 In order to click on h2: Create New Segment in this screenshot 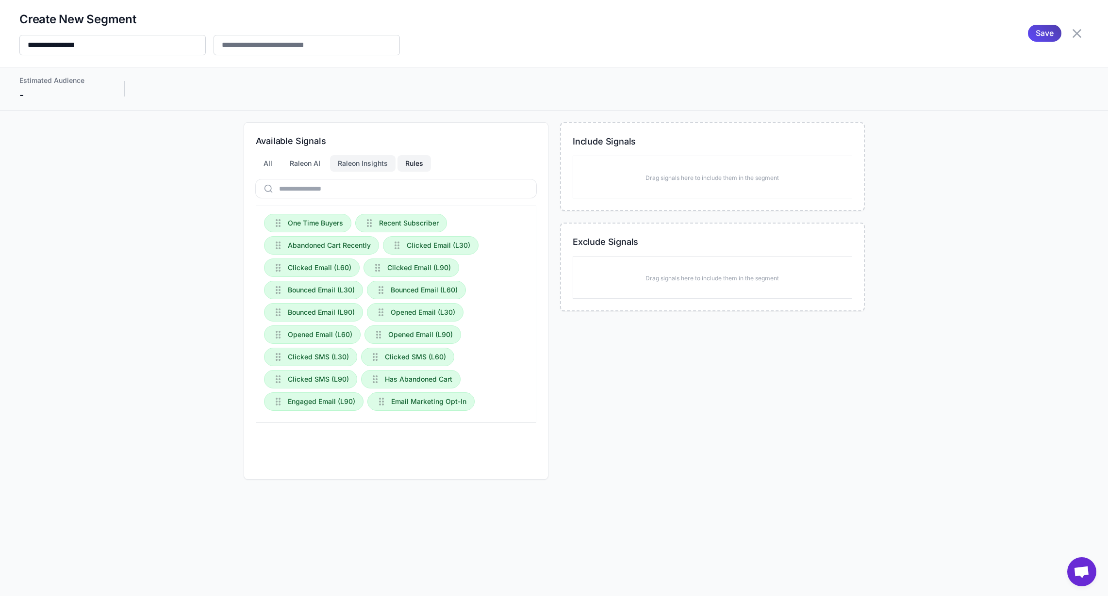, I will do `click(210, 19)`.